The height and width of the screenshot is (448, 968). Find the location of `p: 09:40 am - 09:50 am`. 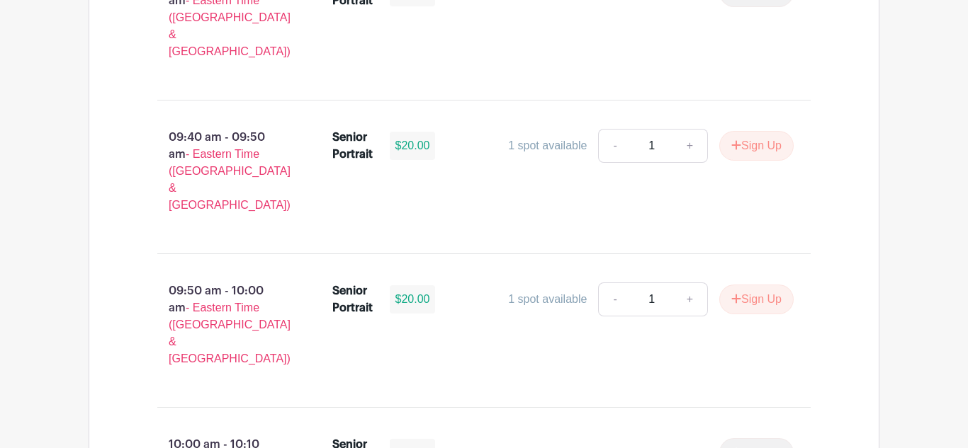

p: 09:40 am - 09:50 am is located at coordinates (222, 171).